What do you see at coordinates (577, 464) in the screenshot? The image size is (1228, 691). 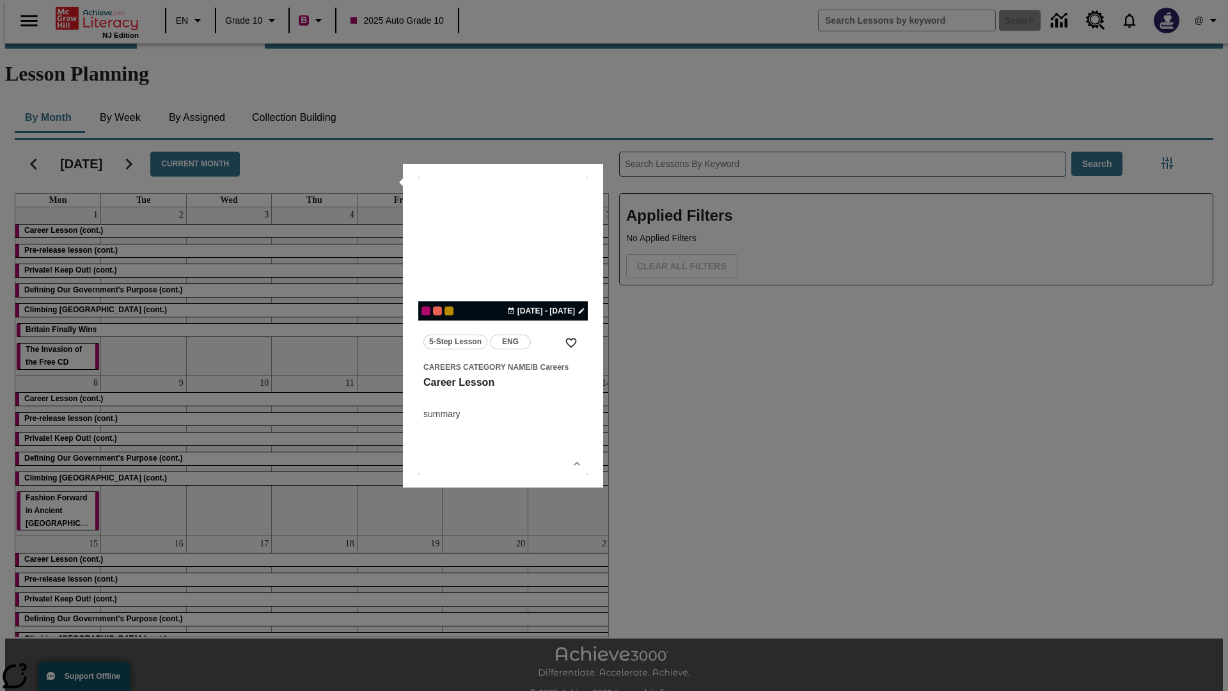 I see `button: Show Details` at bounding box center [577, 464].